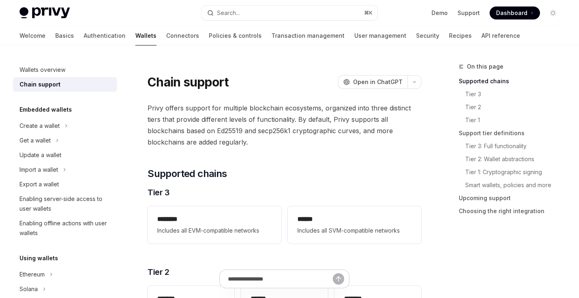  Describe the element at coordinates (46, 110) in the screenshot. I see `h5: Embedded wallets` at that location.